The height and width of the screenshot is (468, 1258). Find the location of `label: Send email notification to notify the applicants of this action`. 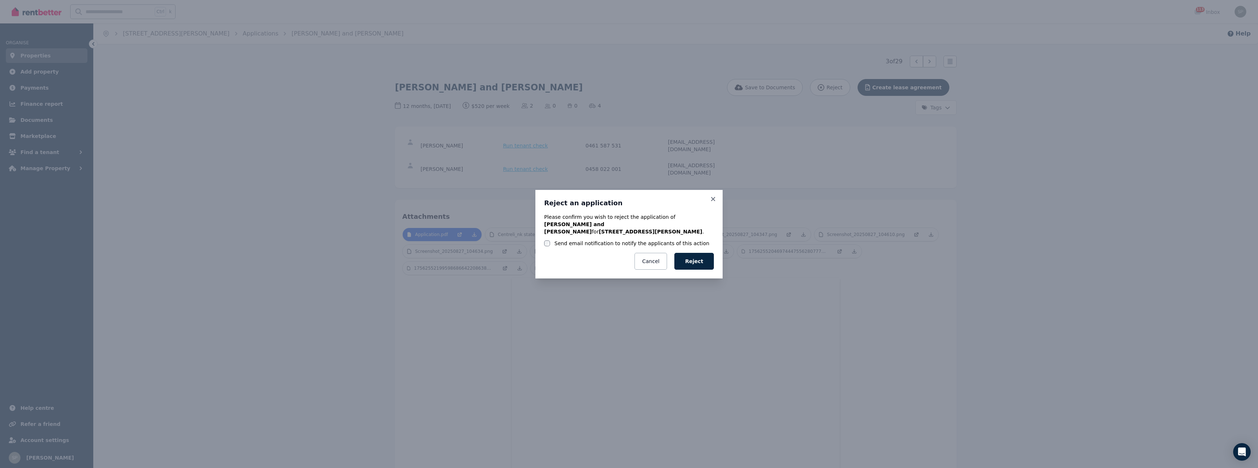

label: Send email notification to notify the applicants of this action is located at coordinates (632, 243).